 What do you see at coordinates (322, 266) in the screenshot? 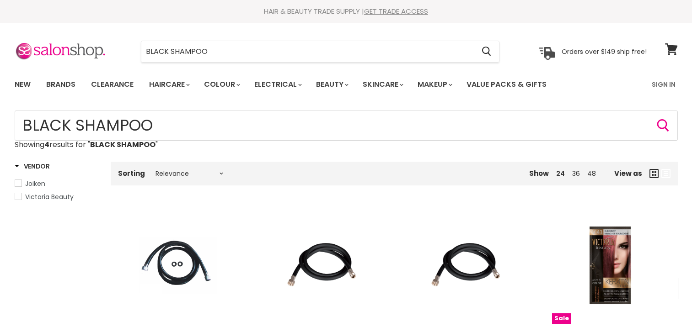
I see `img: Joiken Black Mixer Handshower Hose - 44250` at bounding box center [322, 266].